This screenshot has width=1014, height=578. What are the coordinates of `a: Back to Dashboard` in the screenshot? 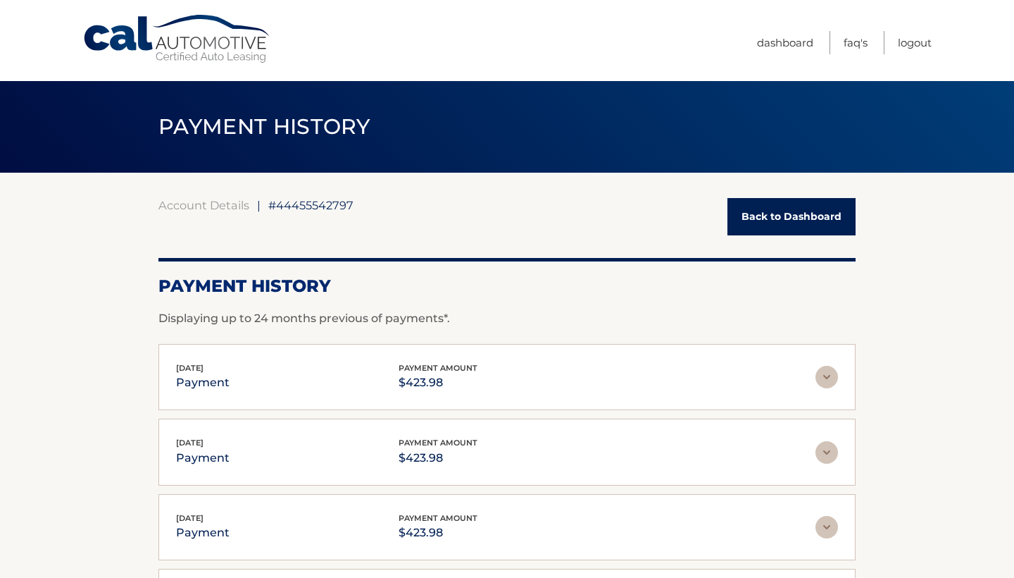 It's located at (792, 216).